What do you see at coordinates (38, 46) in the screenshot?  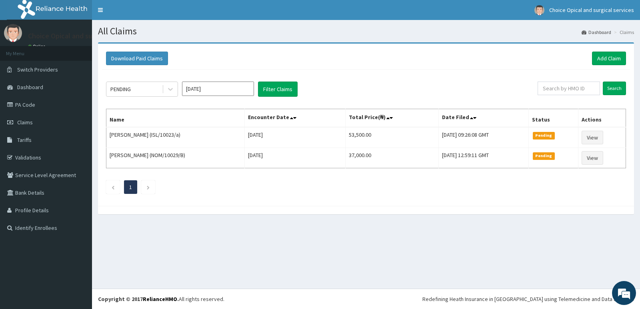 I see `a: Online` at bounding box center [38, 46].